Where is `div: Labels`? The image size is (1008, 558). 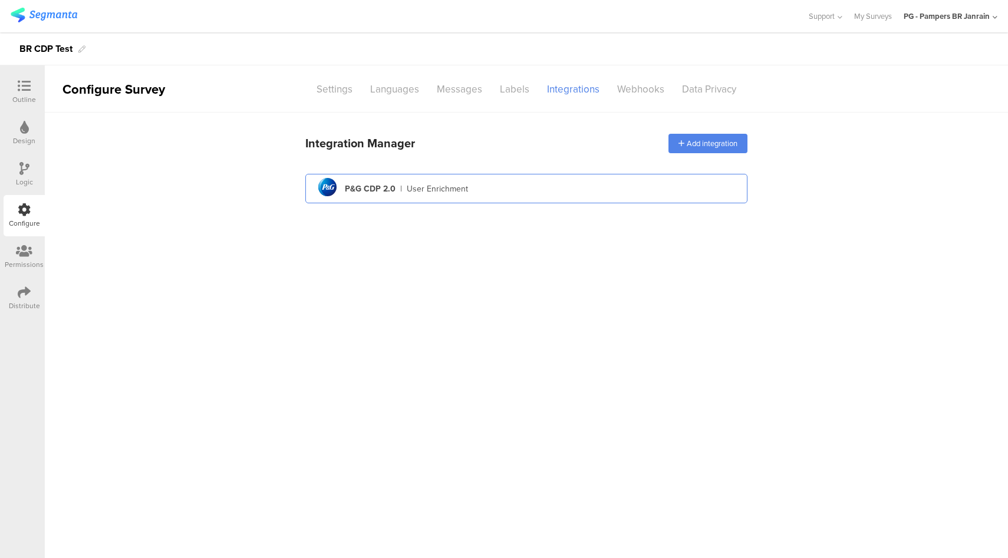 div: Labels is located at coordinates (515, 89).